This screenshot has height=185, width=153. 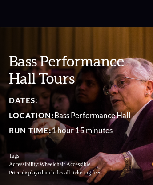 I want to click on h3: Bass Performance Hall Tours, so click(x=76, y=70).